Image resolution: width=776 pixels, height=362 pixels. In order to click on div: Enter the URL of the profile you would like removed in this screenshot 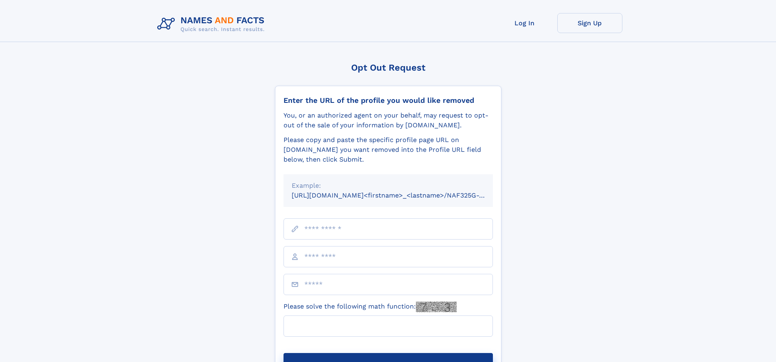, I will do `click(388, 100)`.